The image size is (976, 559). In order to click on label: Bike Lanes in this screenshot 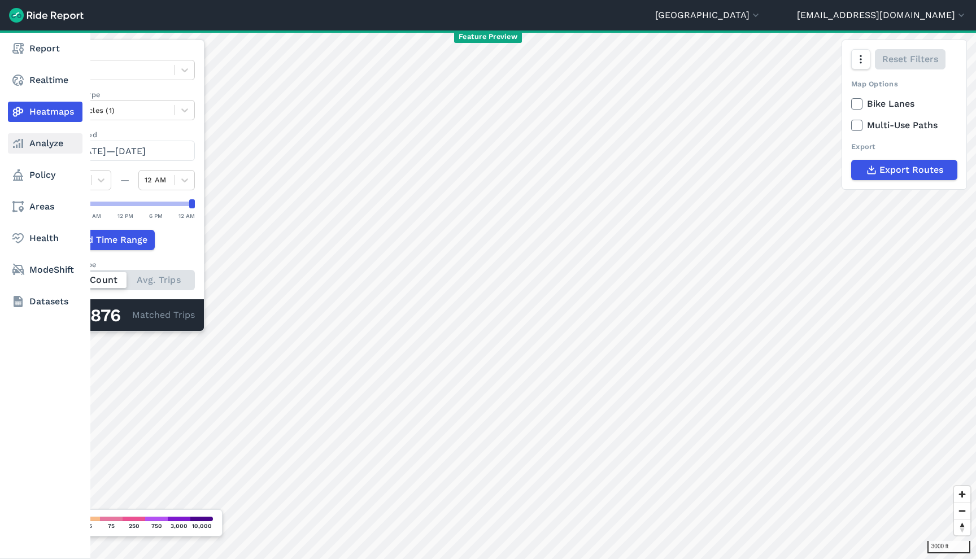, I will do `click(904, 104)`.